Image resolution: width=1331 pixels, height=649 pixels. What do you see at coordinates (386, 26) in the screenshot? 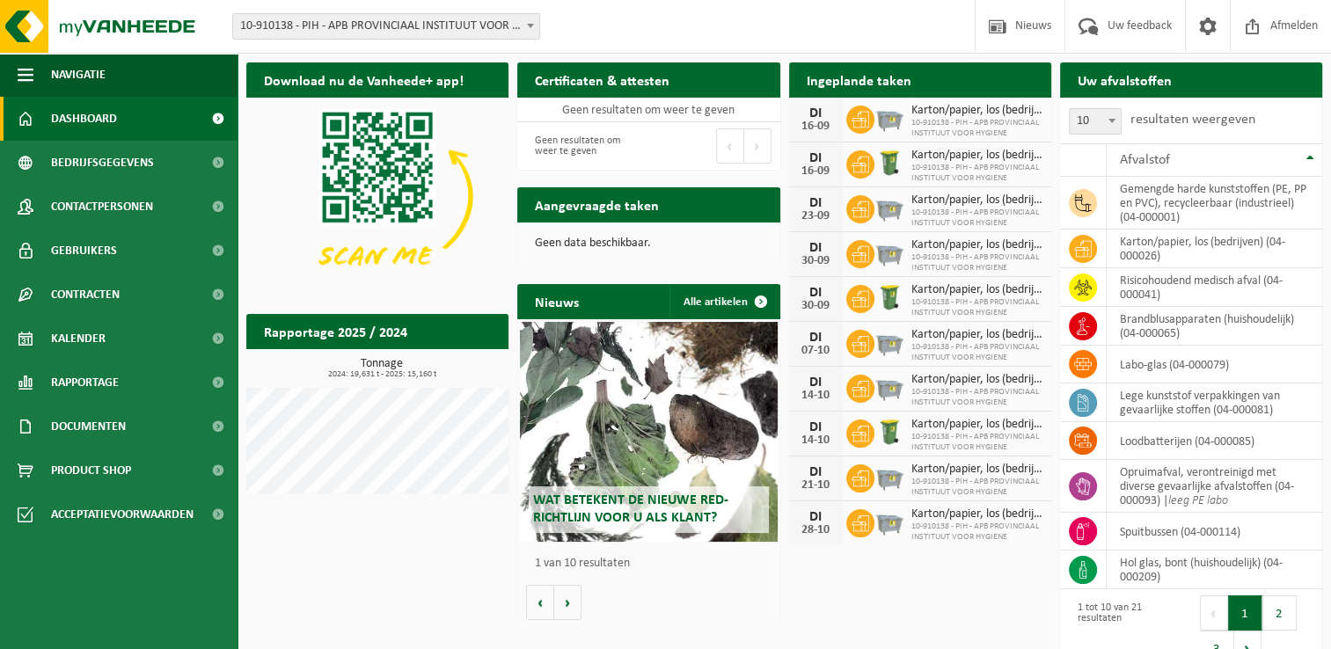
I see `span: 10-910138 - PIH - APB PROVINCIAAL INSTITUUT VOOR HYGIENE - ANTWERPEN` at bounding box center [386, 26].